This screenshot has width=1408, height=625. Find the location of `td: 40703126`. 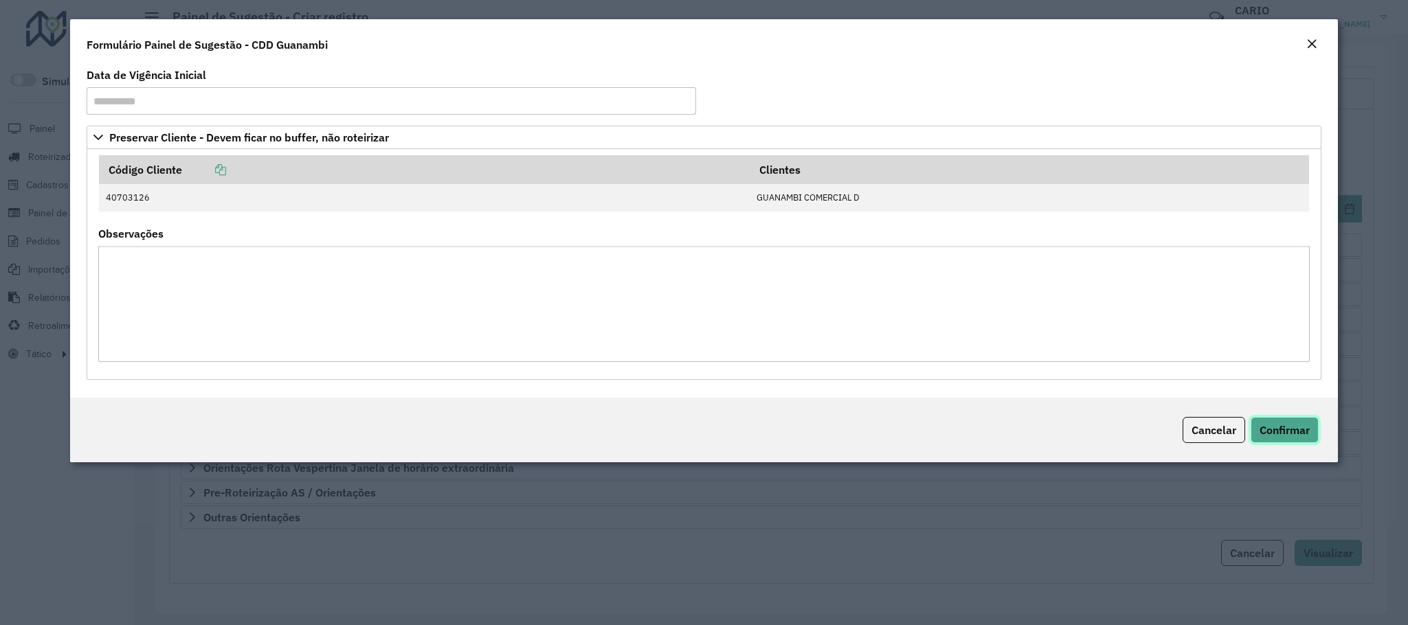

td: 40703126 is located at coordinates (424, 198).